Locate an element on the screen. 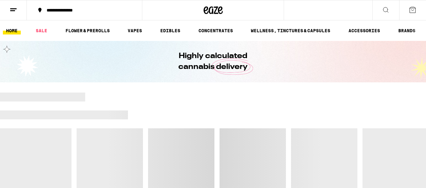  a: VAPES is located at coordinates (135, 31).